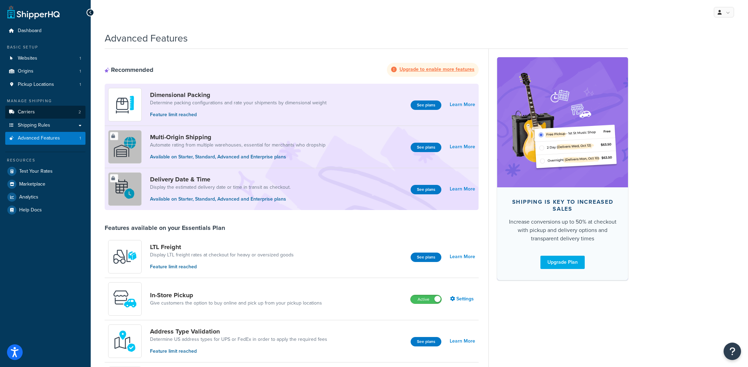  Describe the element at coordinates (125, 341) in the screenshot. I see `img: kIG8fy0lQAAAABJRU5ErkJggg==` at that location.